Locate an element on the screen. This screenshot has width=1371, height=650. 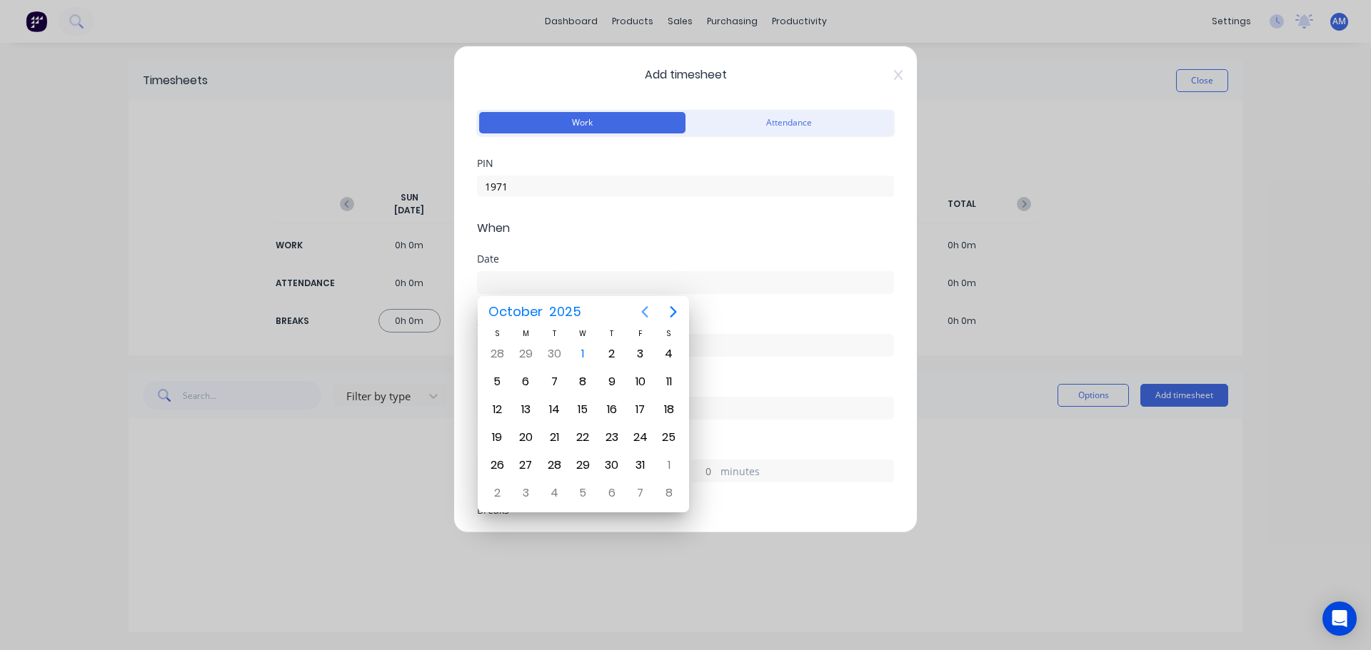
div: Sunday, November 2, 2025 is located at coordinates (497, 493).